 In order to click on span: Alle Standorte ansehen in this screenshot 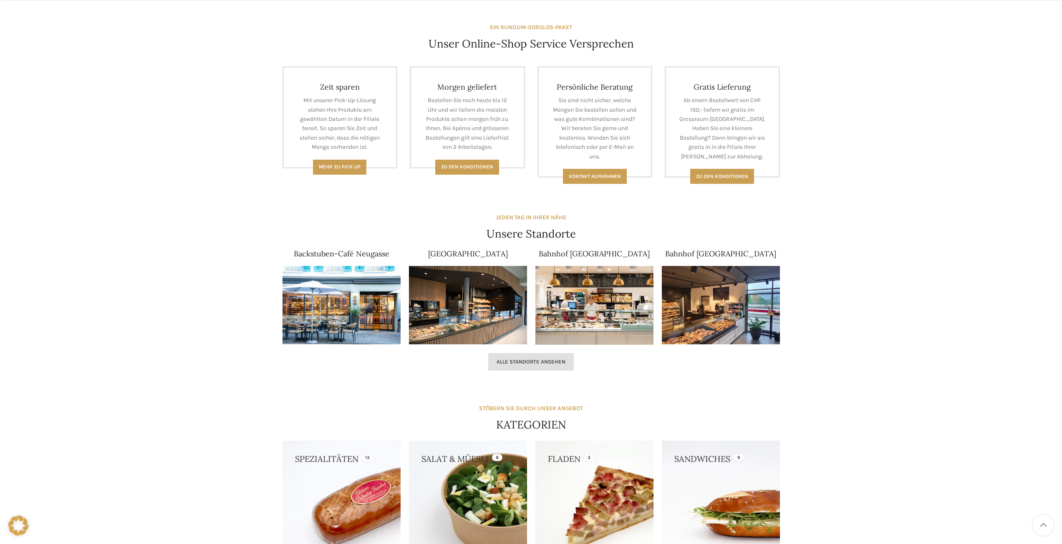, I will do `click(531, 362)`.